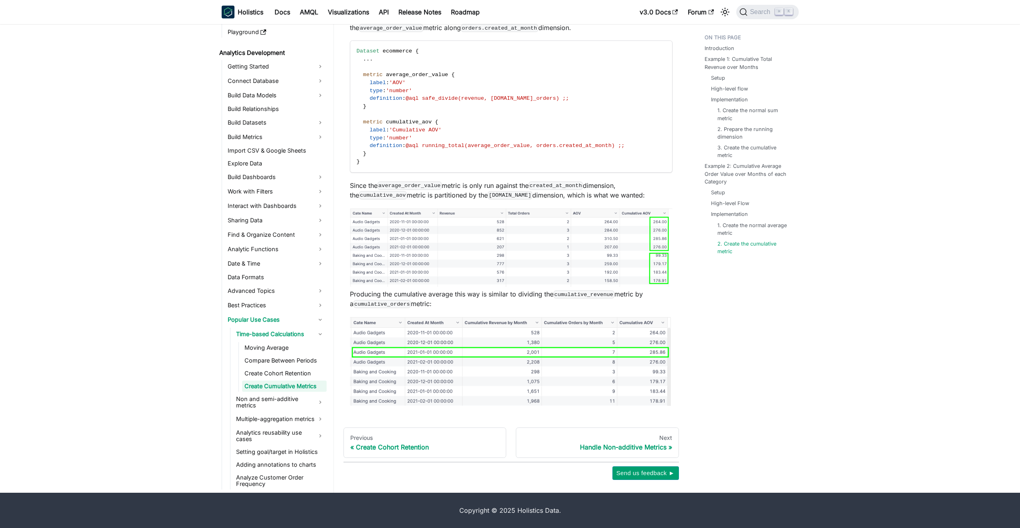  What do you see at coordinates (284, 348) in the screenshot?
I see `a: Moving Average` at bounding box center [284, 348].